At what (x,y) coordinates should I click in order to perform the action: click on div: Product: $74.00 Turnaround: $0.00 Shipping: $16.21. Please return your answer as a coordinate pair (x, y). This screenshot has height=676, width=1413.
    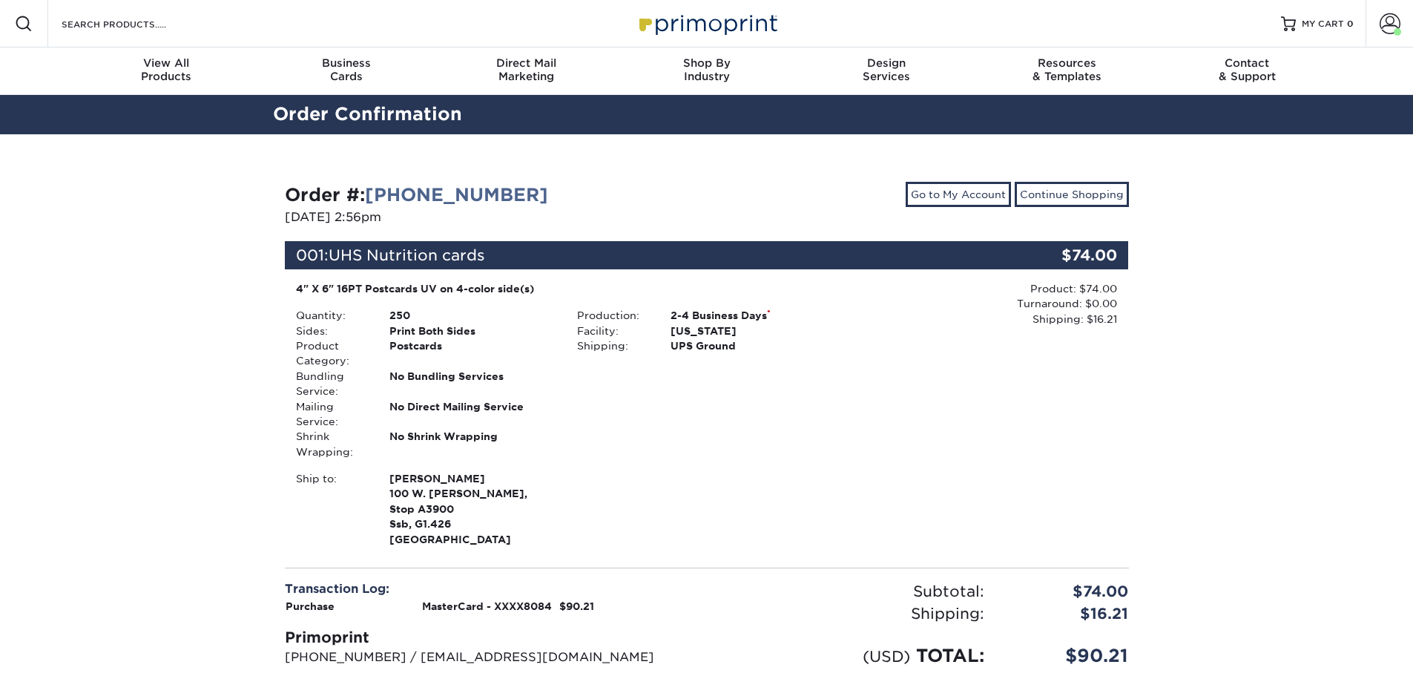
    Looking at the image, I should click on (982, 303).